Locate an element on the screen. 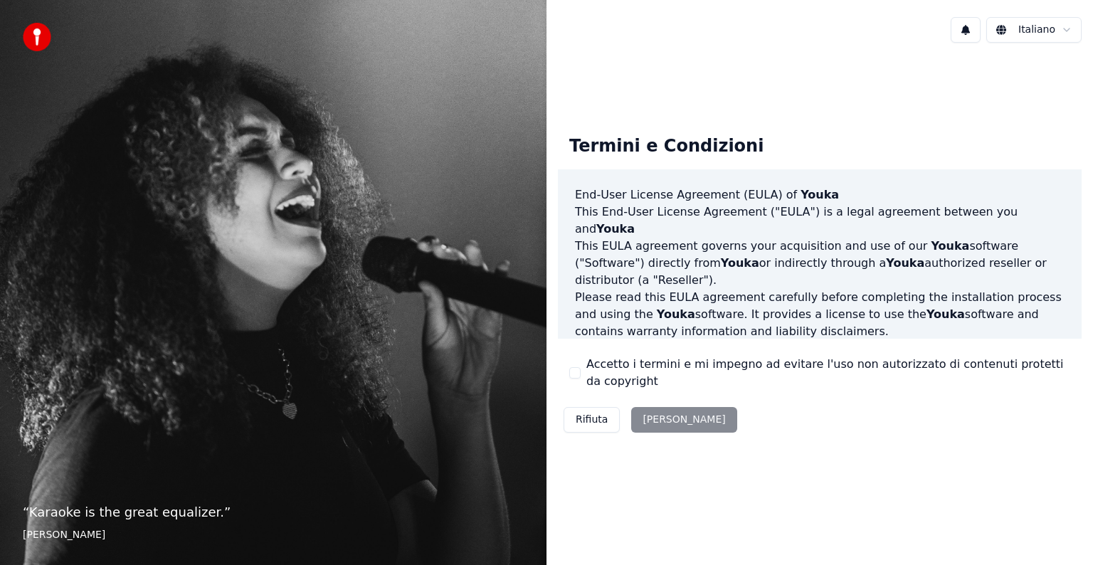 This screenshot has width=1093, height=565. label: Accetto i termini e mi impegno ad evitare l'uso non autorizzato di contenuti protetti da copyright is located at coordinates (829, 373).